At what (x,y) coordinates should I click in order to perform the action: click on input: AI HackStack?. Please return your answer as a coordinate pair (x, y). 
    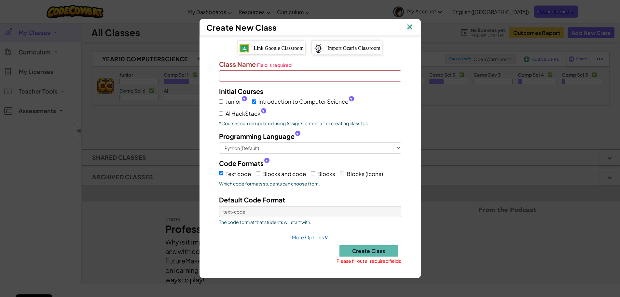
    Looking at the image, I should click on (221, 113).